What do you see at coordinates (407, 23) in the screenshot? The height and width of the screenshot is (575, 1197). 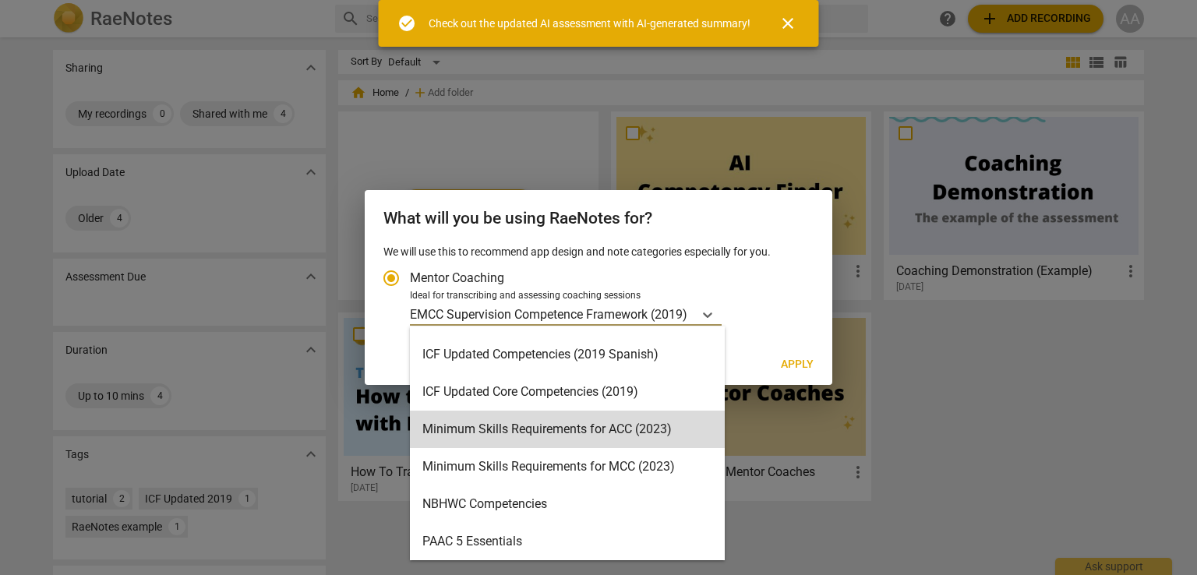 I see `span: check_circle` at bounding box center [407, 23].